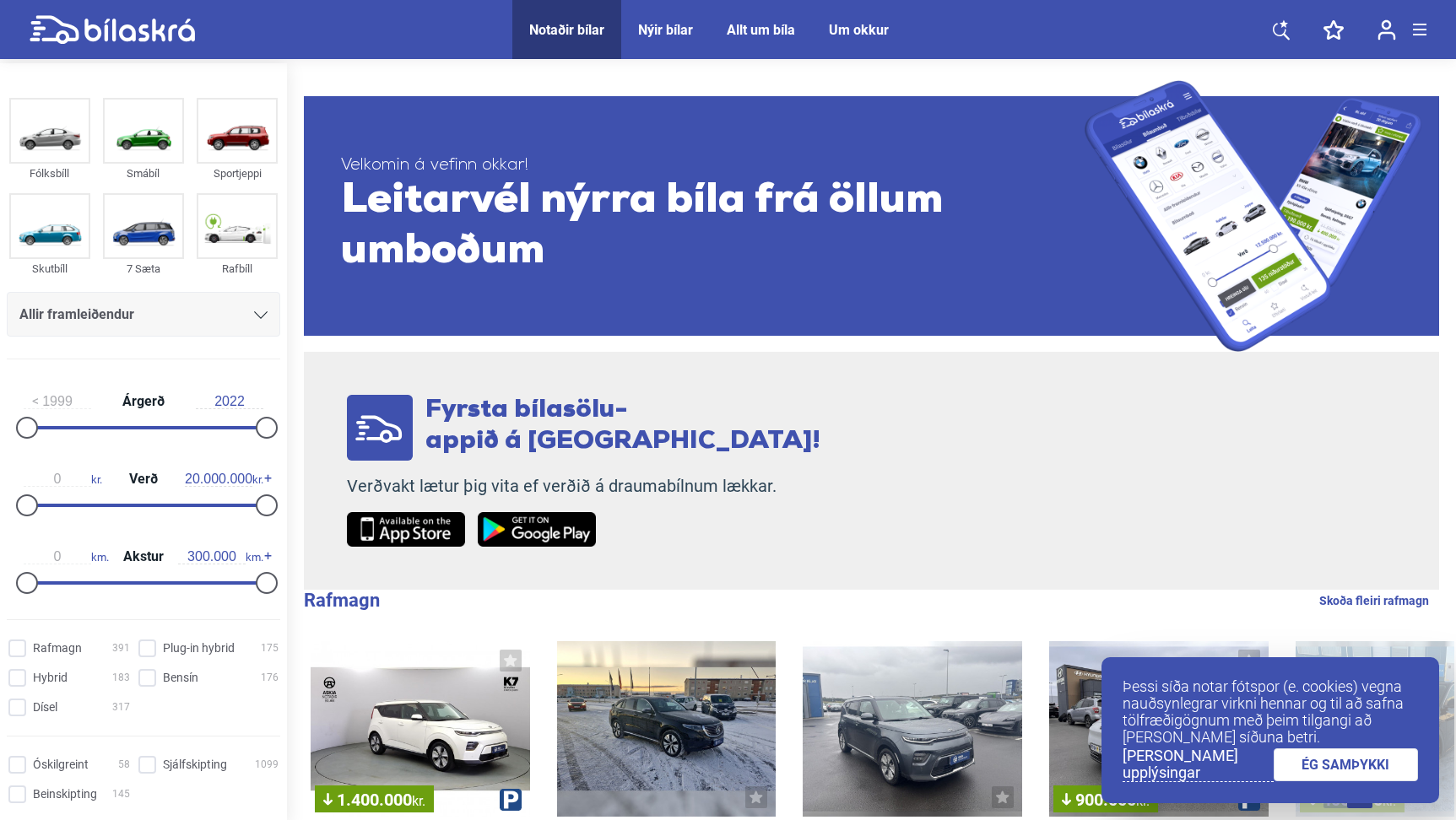 The width and height of the screenshot is (1456, 820). I want to click on span: Dísel, so click(45, 707).